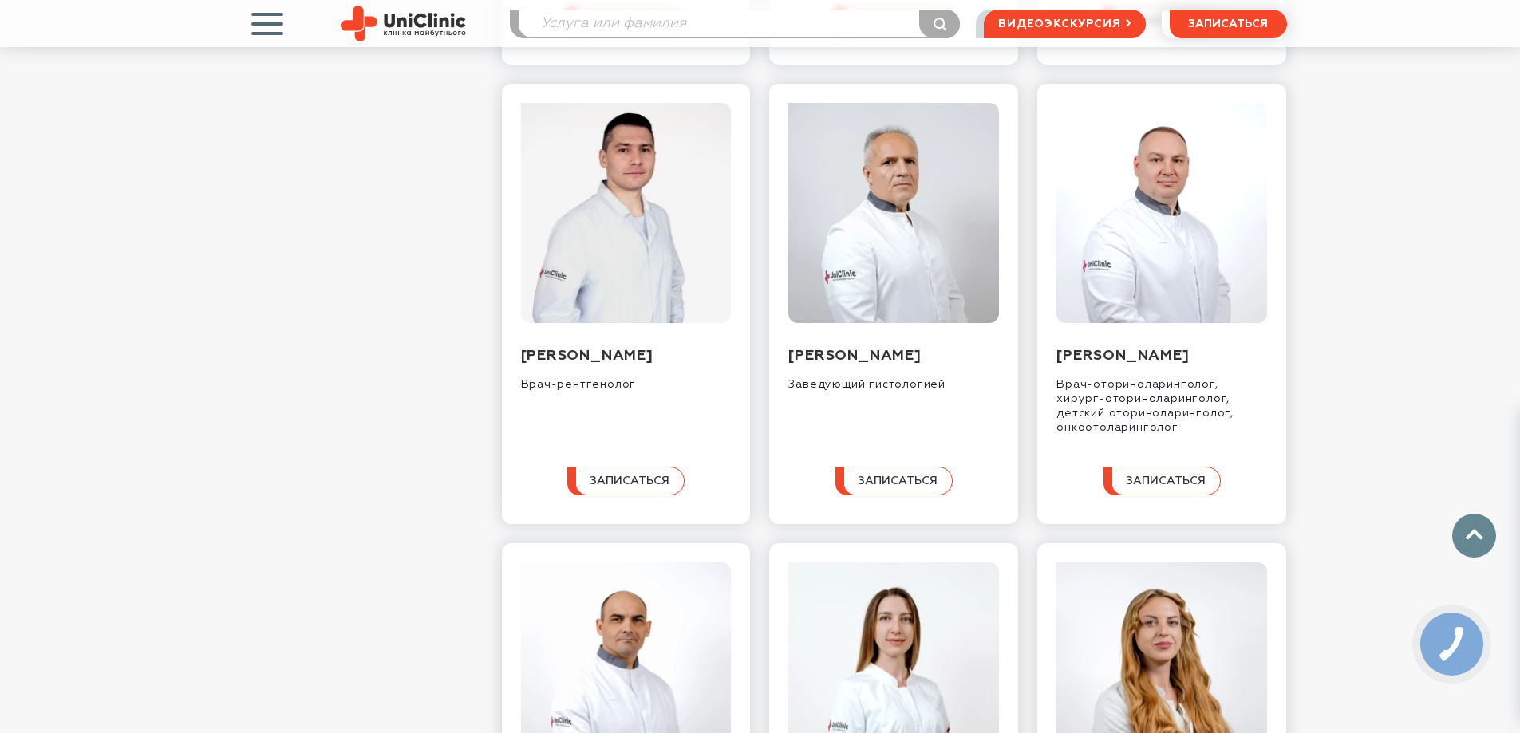 The width and height of the screenshot is (1520, 733). Describe the element at coordinates (739, 24) in the screenshot. I see `input: Услуга или фамилия` at that location.